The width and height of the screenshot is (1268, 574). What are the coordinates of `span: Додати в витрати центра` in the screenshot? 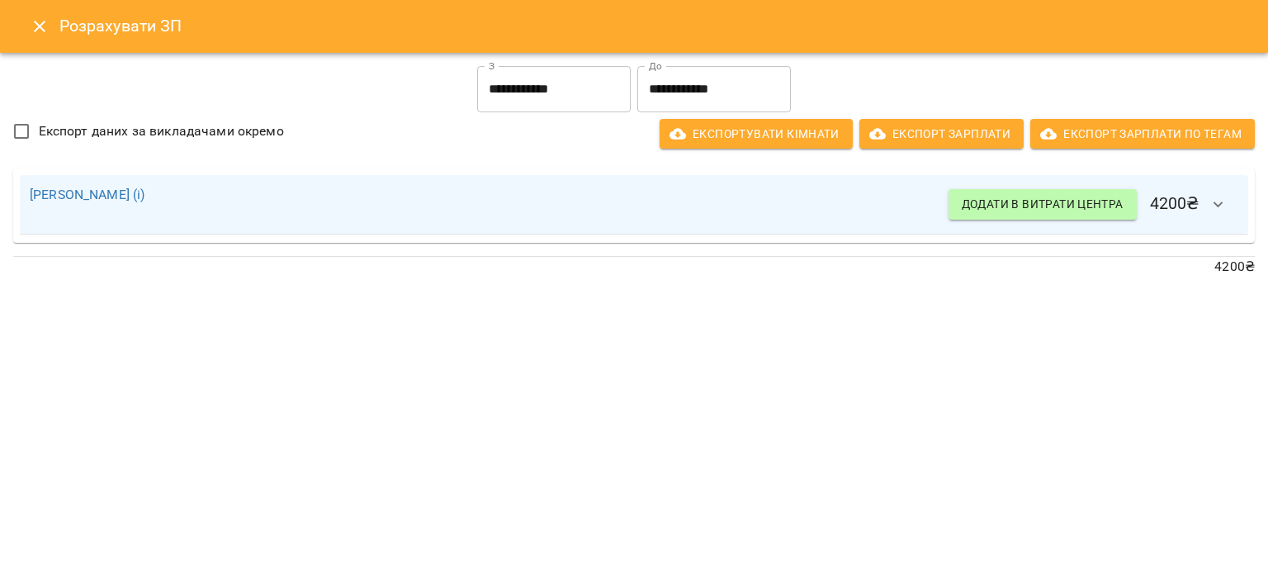 It's located at (1042, 204).